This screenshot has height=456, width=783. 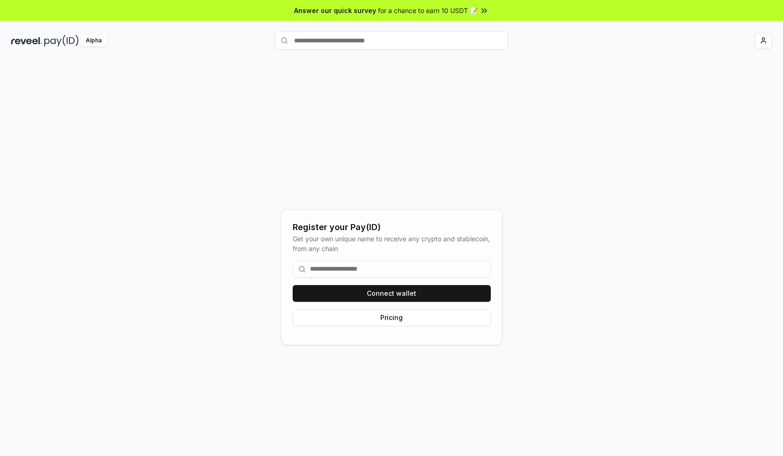 What do you see at coordinates (94, 41) in the screenshot?
I see `div: Alpha` at bounding box center [94, 41].